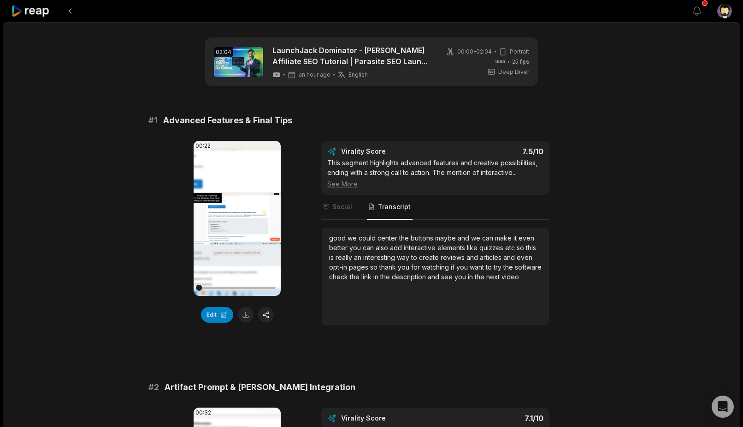 The height and width of the screenshot is (427, 743). Describe the element at coordinates (448, 276) in the screenshot. I see `span: see` at that location.